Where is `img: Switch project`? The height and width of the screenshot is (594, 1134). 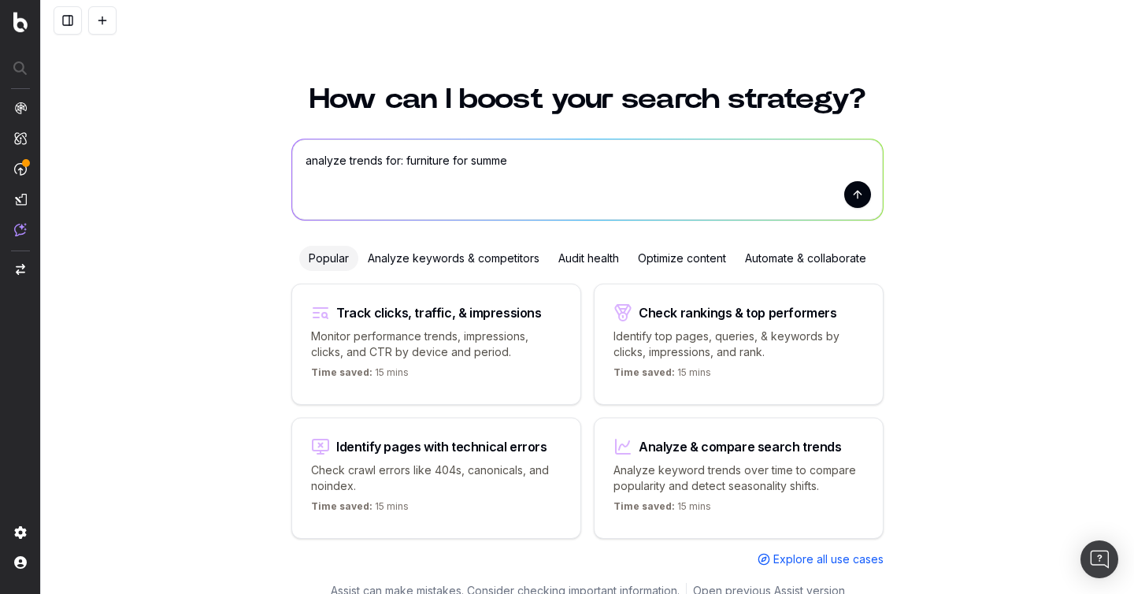
img: Switch project is located at coordinates (20, 269).